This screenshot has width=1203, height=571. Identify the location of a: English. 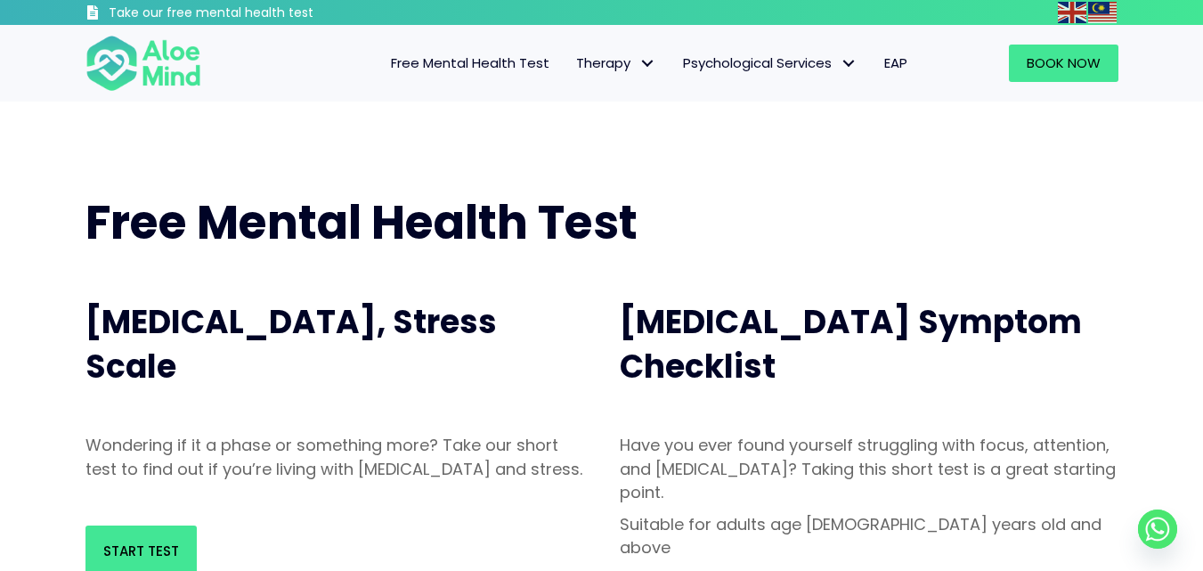
(1073, 12).